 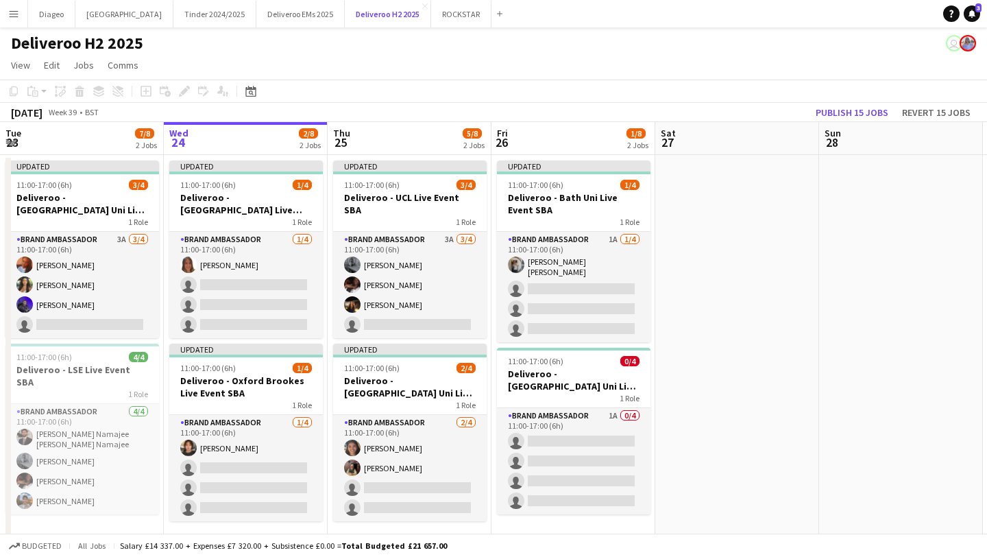 What do you see at coordinates (145, 133) in the screenshot?
I see `span: 7/8` at bounding box center [145, 133].